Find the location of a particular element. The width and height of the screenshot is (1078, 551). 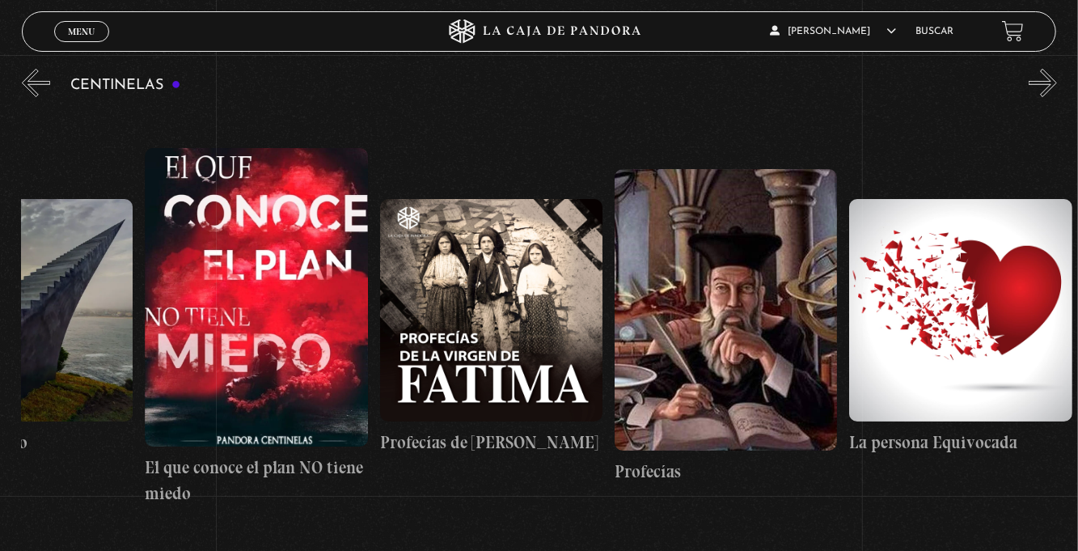

h4: El que conoce el plan NO tiene miedo is located at coordinates (256, 480).